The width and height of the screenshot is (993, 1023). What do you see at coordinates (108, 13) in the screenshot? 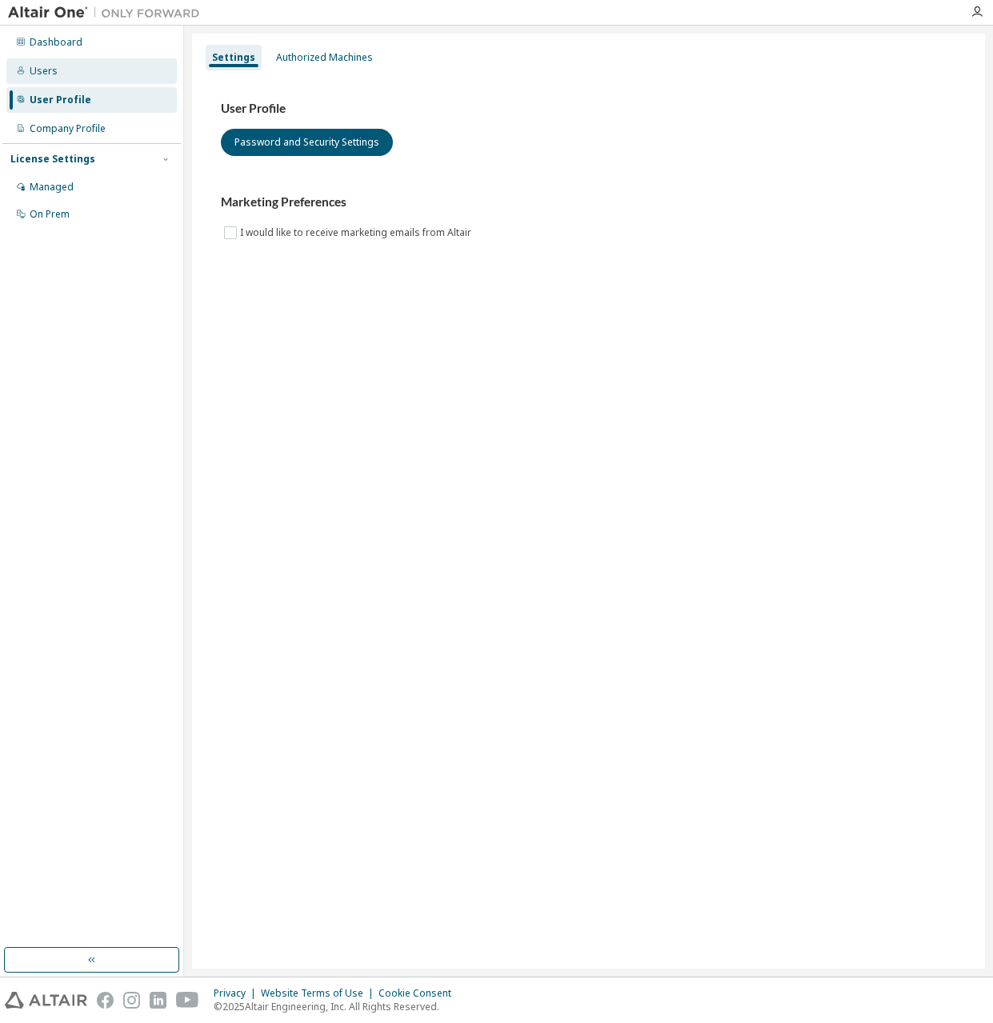
I see `img: Altair One` at bounding box center [108, 13].